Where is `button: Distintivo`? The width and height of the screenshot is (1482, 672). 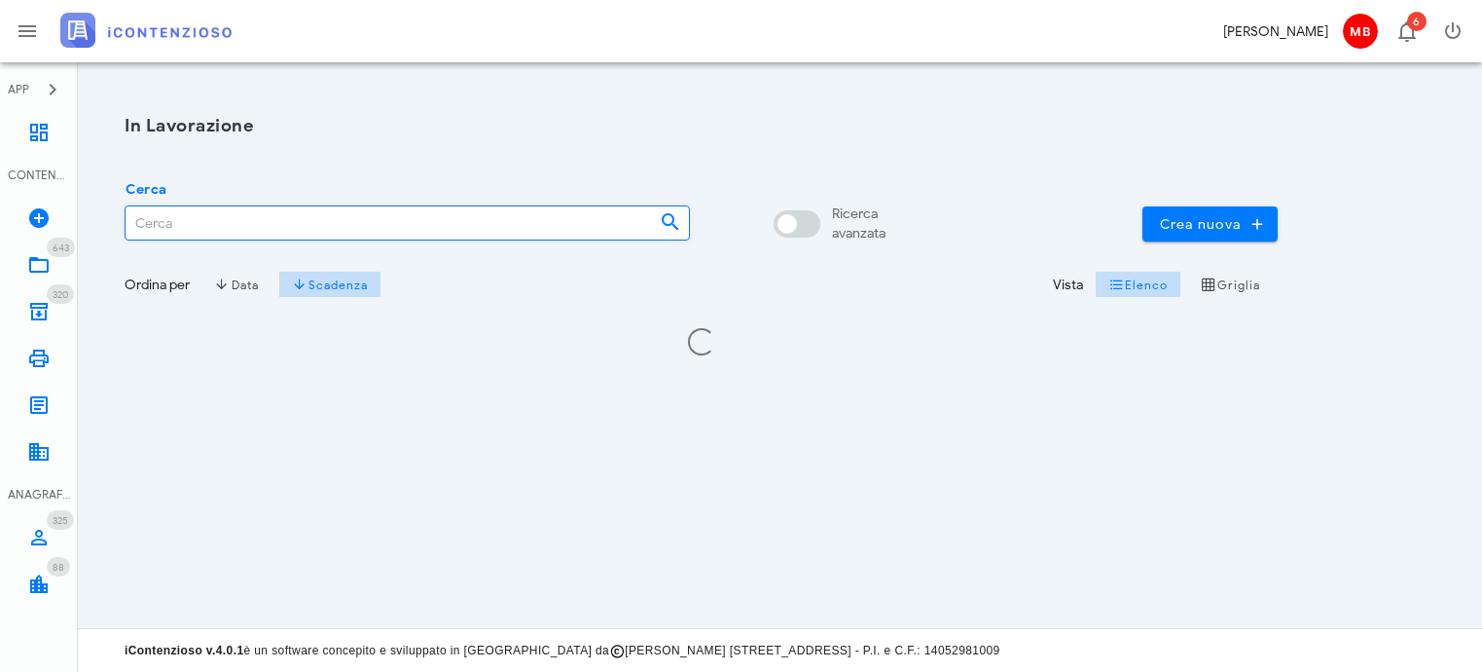 button: Distintivo is located at coordinates (1406, 31).